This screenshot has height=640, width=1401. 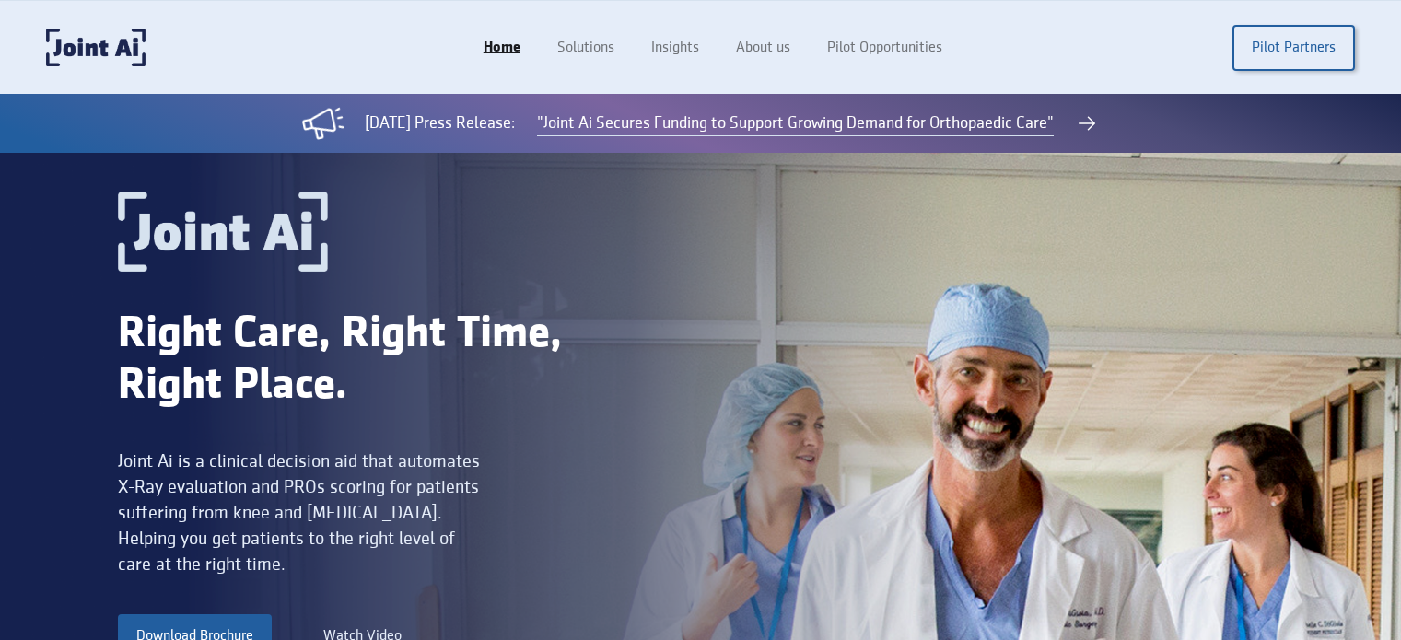 I want to click on a: Solutions, so click(x=586, y=48).